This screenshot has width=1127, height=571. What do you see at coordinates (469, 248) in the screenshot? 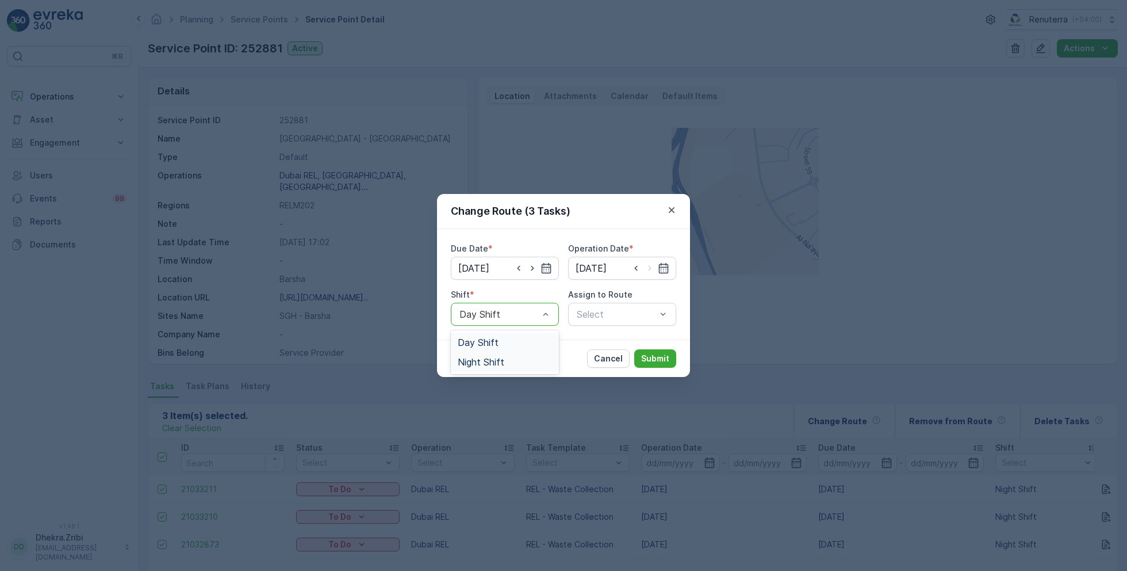
I see `label: Due Date` at bounding box center [469, 248].